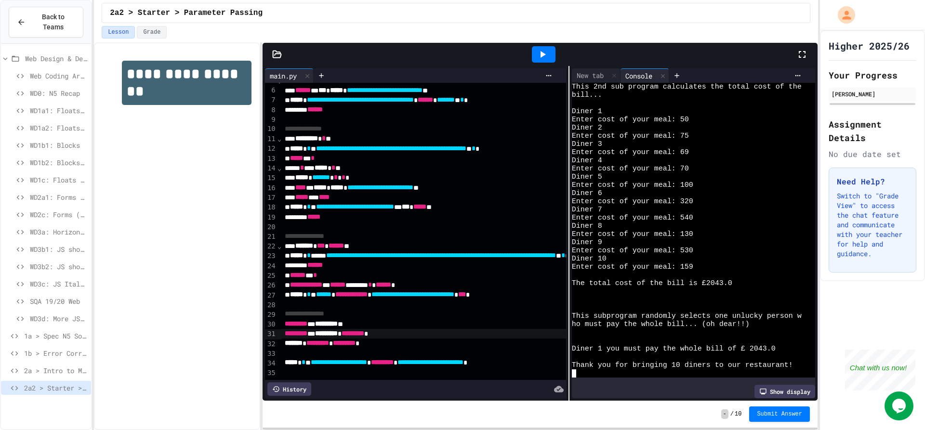 This screenshot has width=925, height=430. What do you see at coordinates (271, 373) in the screenshot?
I see `div: 35` at bounding box center [271, 373].